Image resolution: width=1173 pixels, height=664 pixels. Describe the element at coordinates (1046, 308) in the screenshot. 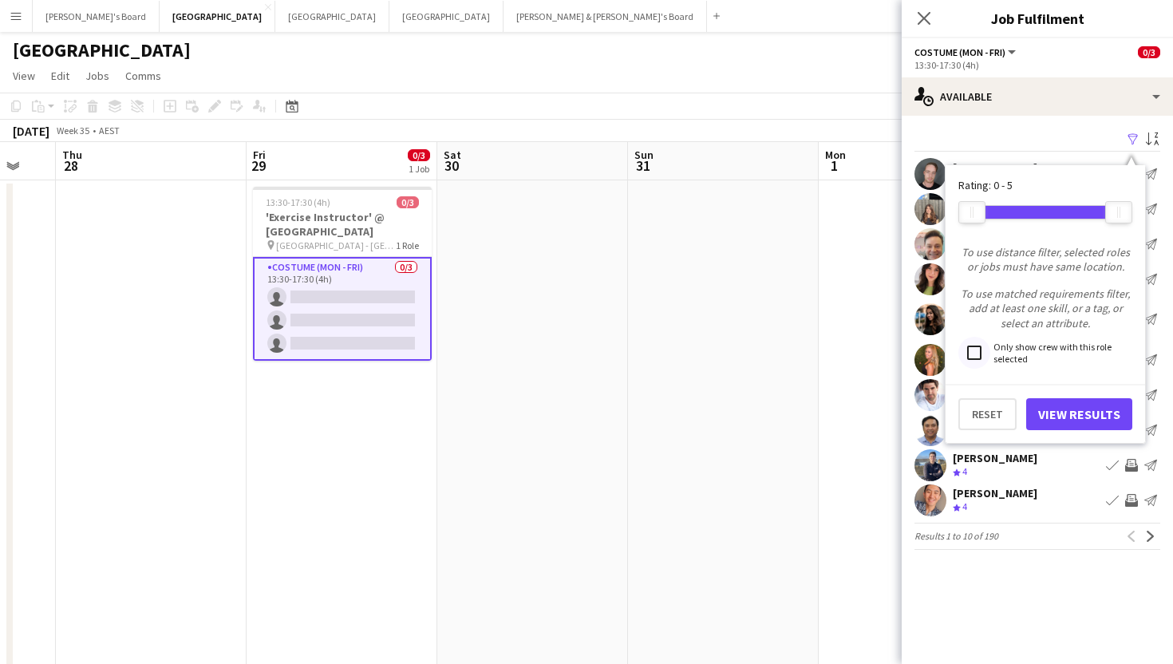

I see `p: To use matched requirements filter, add at least one skill, or a tag, or select an attribute.` at that location.